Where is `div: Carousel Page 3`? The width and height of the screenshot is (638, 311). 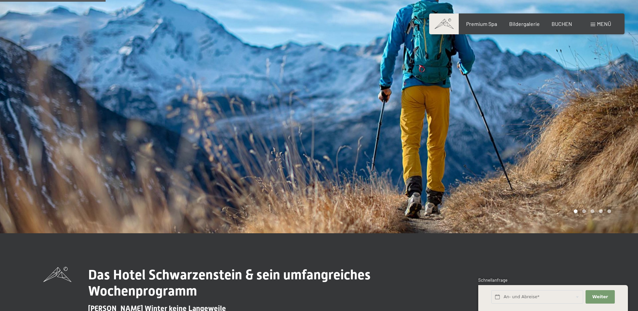
div: Carousel Page 3 is located at coordinates (592, 211).